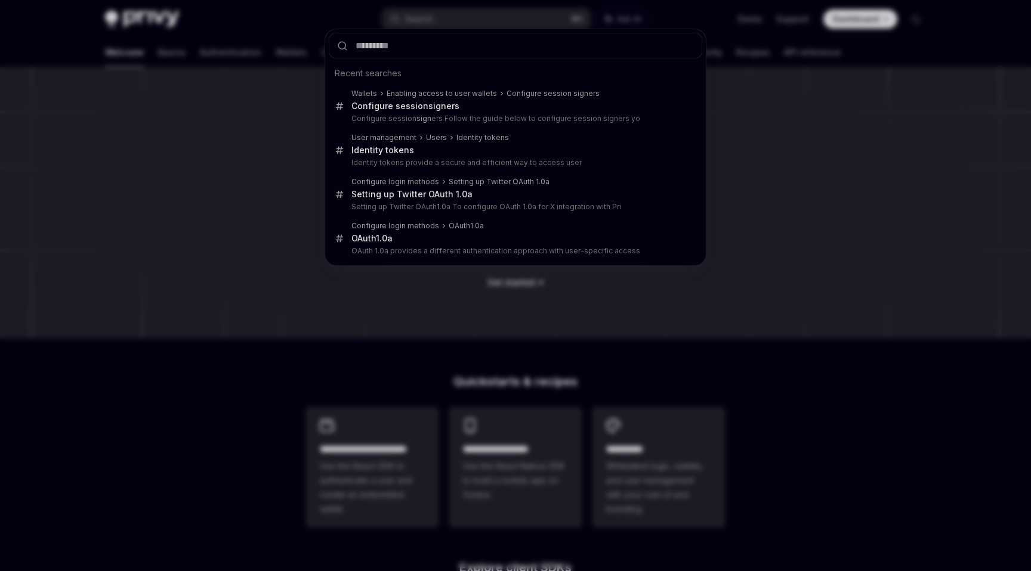  Describe the element at coordinates (438, 206) in the screenshot. I see `b: 1` at that location.